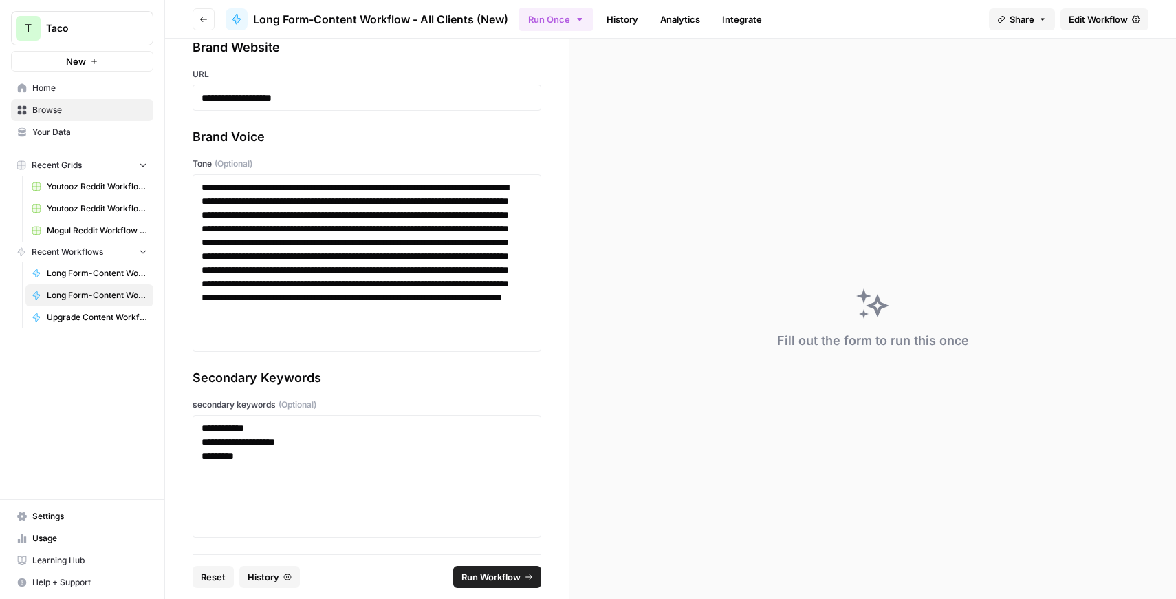 The width and height of the screenshot is (1176, 599). What do you see at coordinates (82, 61) in the screenshot?
I see `button: New` at bounding box center [82, 61].